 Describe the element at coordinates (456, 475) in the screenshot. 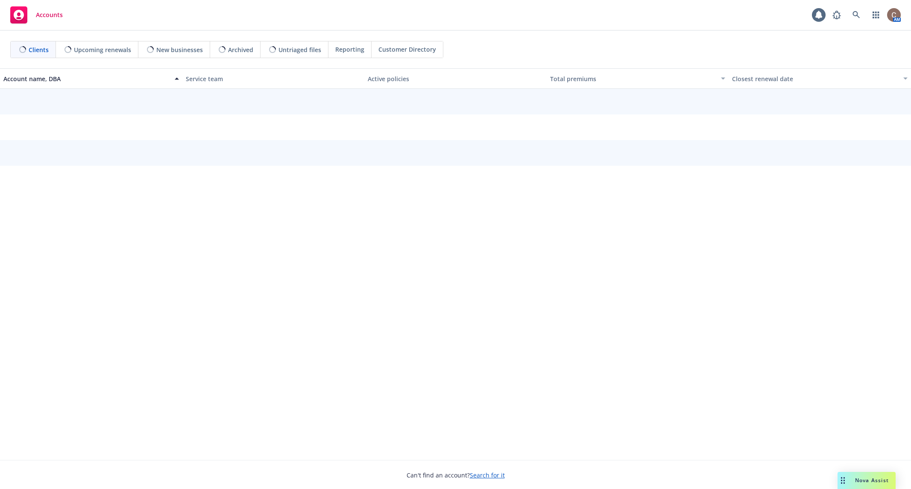

I see `span: Can't find an account?` at that location.